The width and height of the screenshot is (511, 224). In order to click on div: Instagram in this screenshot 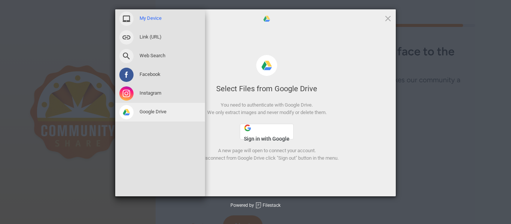, I will do `click(160, 94)`.